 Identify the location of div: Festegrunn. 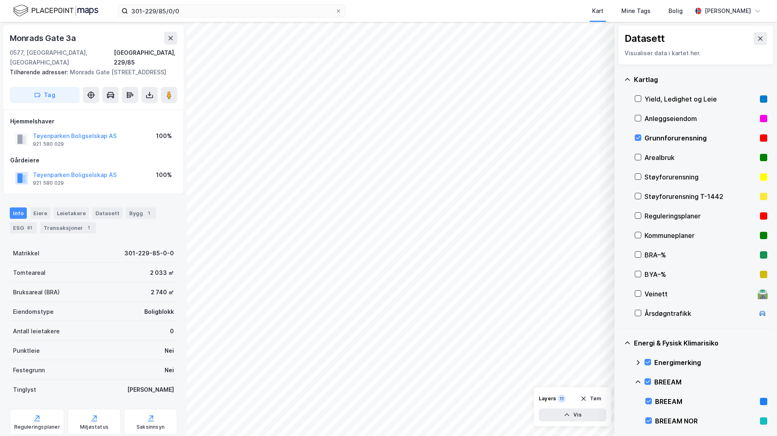
(29, 371).